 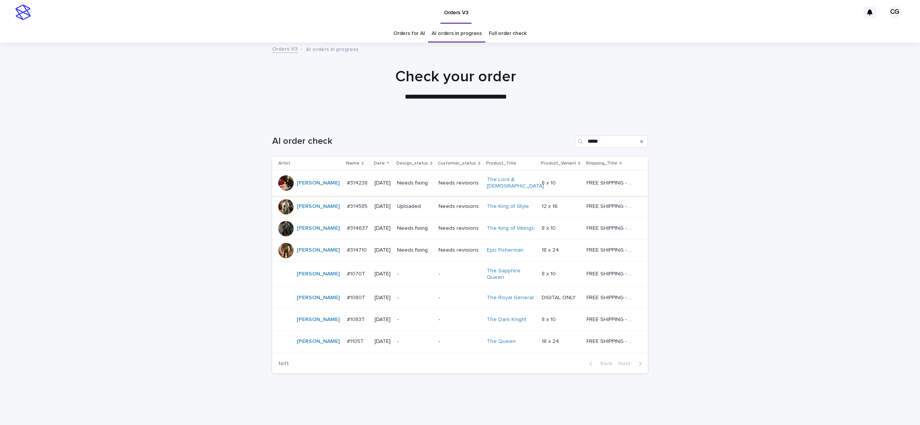 I want to click on p: Product_Title, so click(x=501, y=163).